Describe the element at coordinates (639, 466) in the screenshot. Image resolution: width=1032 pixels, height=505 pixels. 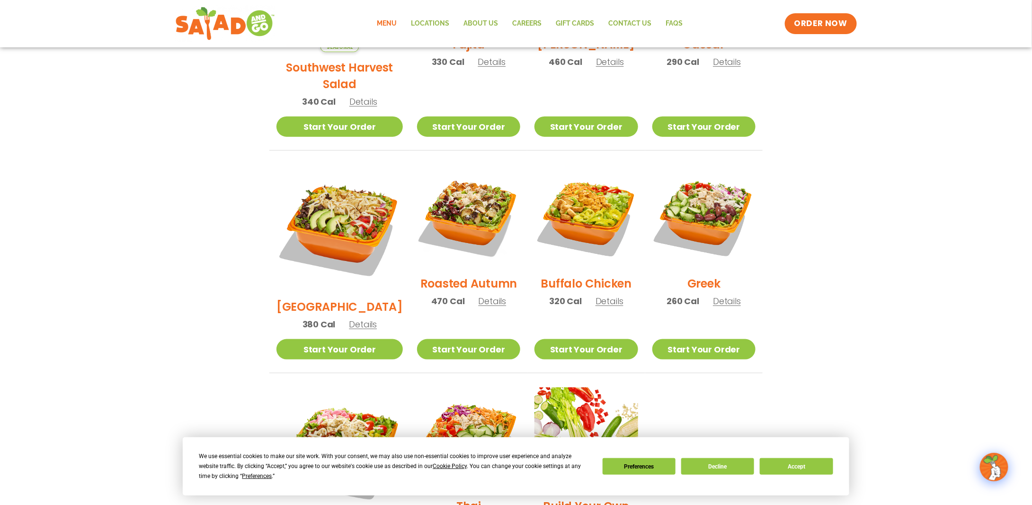
I see `button: Preferences` at that location.